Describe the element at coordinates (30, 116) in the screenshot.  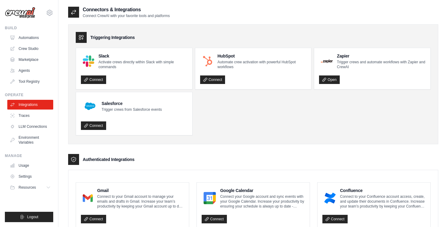
I see `a: Traces` at that location.